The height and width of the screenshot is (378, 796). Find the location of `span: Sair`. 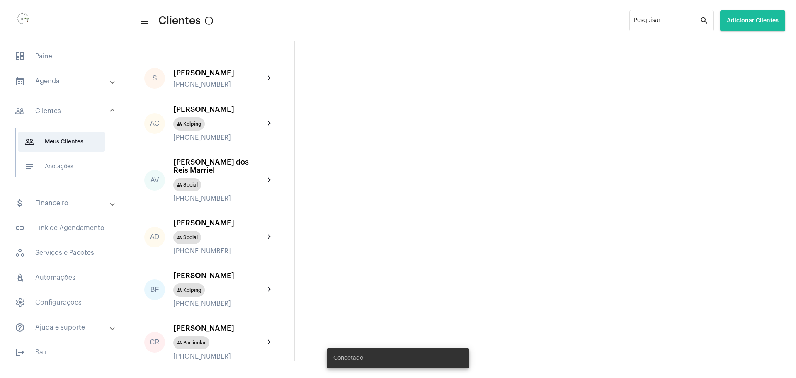

span: Sair is located at coordinates (62, 352).